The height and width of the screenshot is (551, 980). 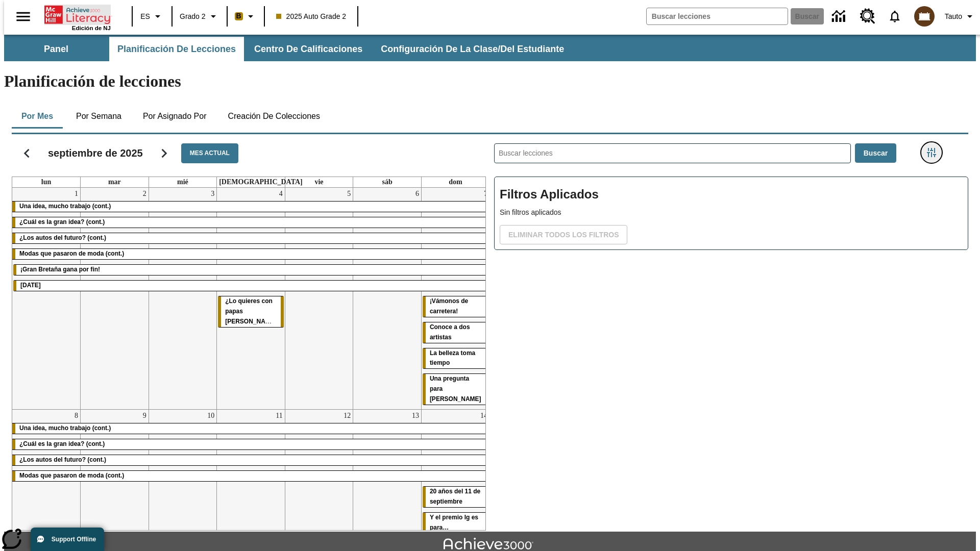 What do you see at coordinates (455, 390) in the screenshot?
I see `div: Una pregunta para Joplin` at bounding box center [455, 390].